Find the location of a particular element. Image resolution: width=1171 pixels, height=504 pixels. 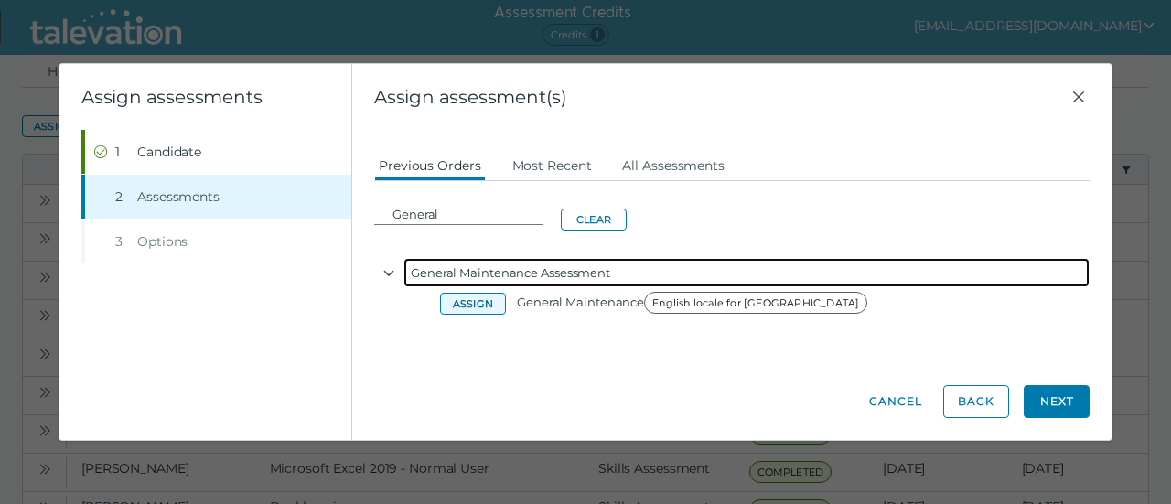

cds-icon: Completed is located at coordinates (101, 152).